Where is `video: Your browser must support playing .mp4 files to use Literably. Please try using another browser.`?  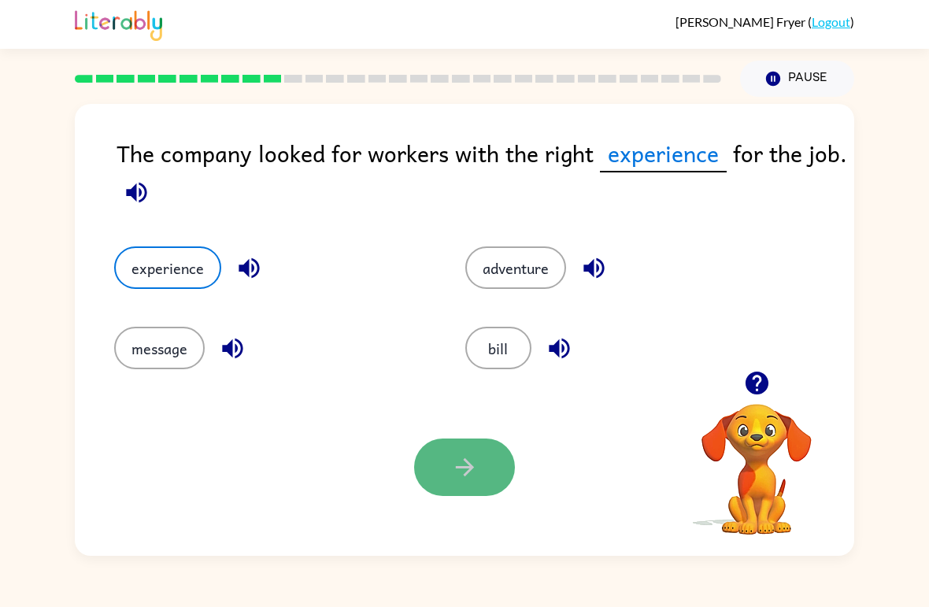
video: Your browser must support playing .mp4 files to use Literably. Please try using another browser. is located at coordinates (757, 458).